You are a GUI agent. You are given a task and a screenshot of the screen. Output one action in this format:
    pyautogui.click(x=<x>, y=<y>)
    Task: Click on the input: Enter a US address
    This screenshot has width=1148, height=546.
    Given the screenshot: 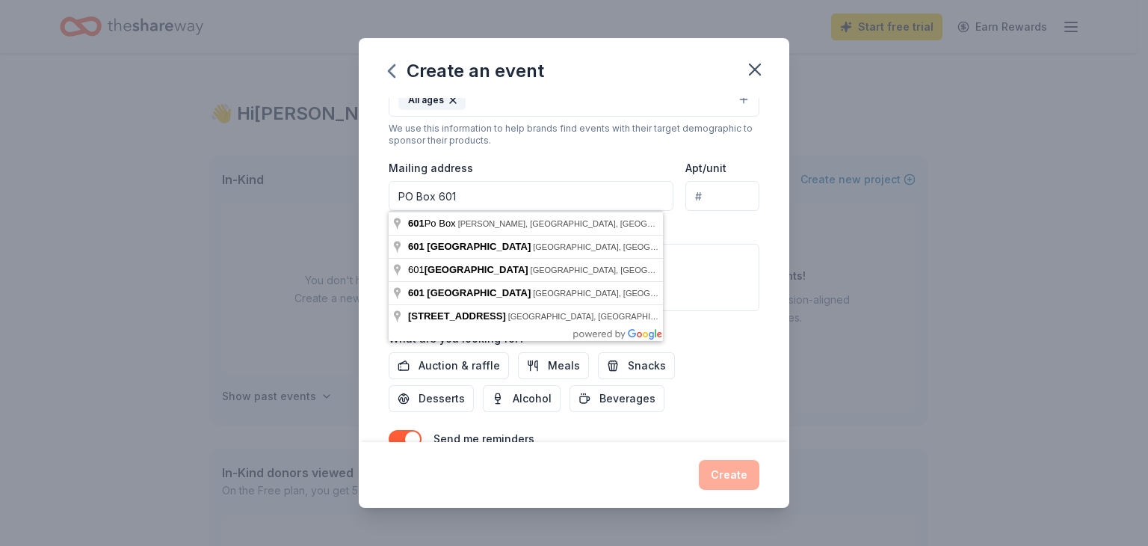 What is the action you would take?
    pyautogui.click(x=531, y=196)
    